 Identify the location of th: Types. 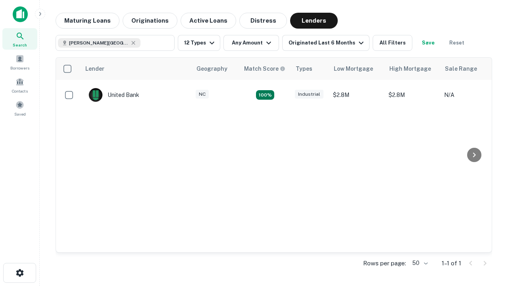
(310, 69).